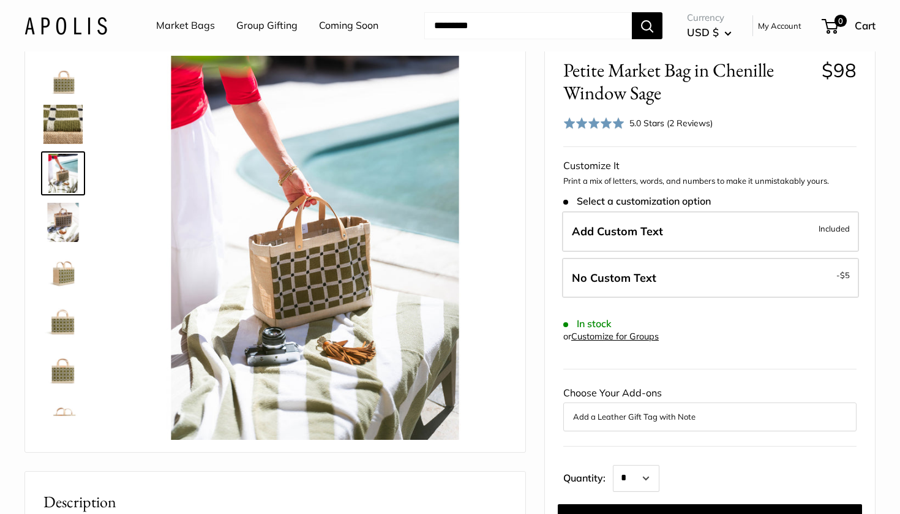 This screenshot has width=900, height=514. What do you see at coordinates (710, 416) in the screenshot?
I see `button: Add a Leather Gift Tag with Note` at bounding box center [710, 416].